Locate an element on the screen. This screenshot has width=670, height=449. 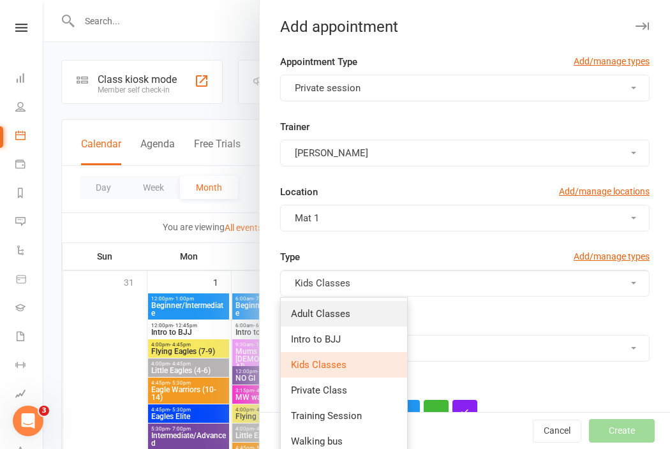
span: Walking bus is located at coordinates (316, 441).